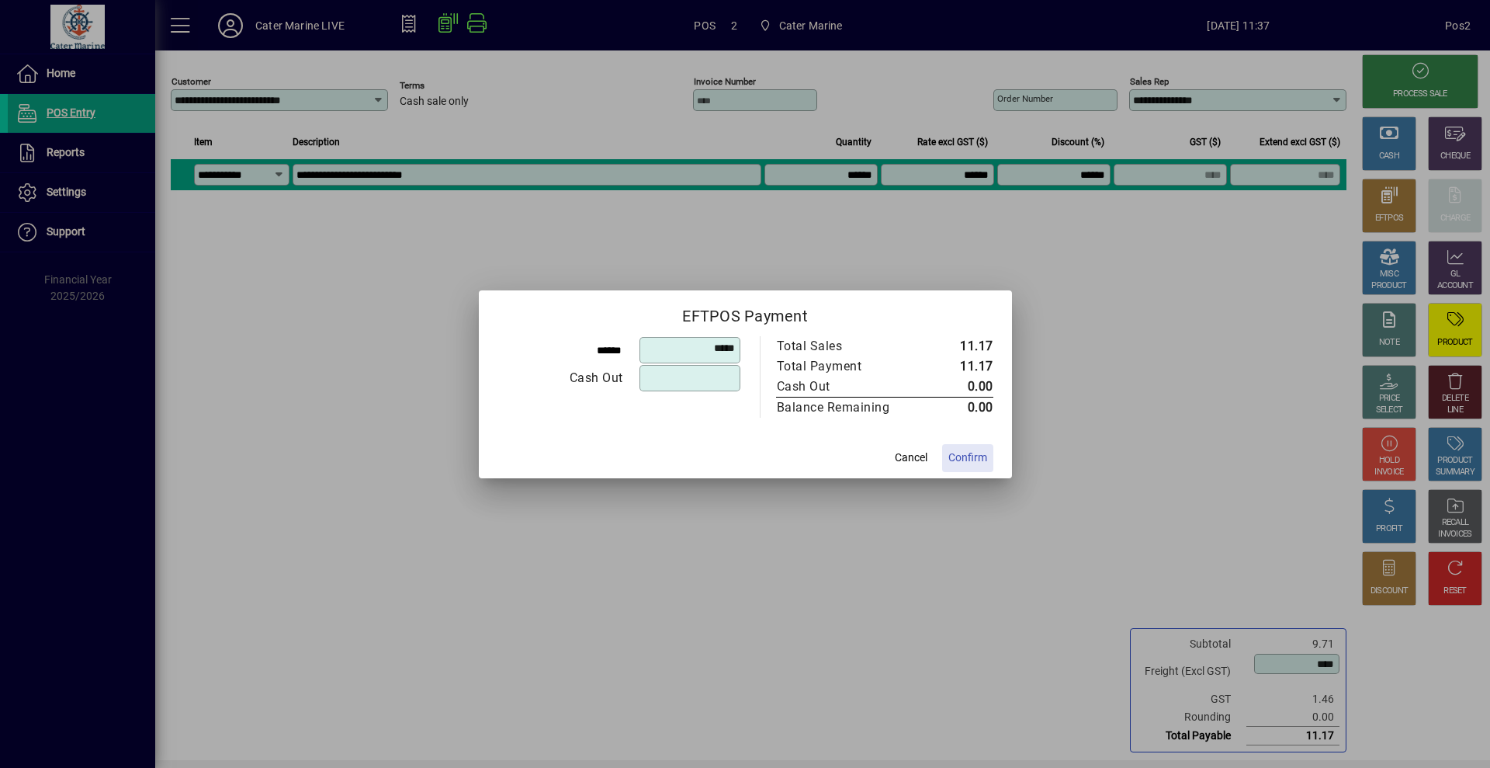 The width and height of the screenshot is (1490, 768). Describe the element at coordinates (745, 313) in the screenshot. I see `h2: EFTPOS Payment` at that location.